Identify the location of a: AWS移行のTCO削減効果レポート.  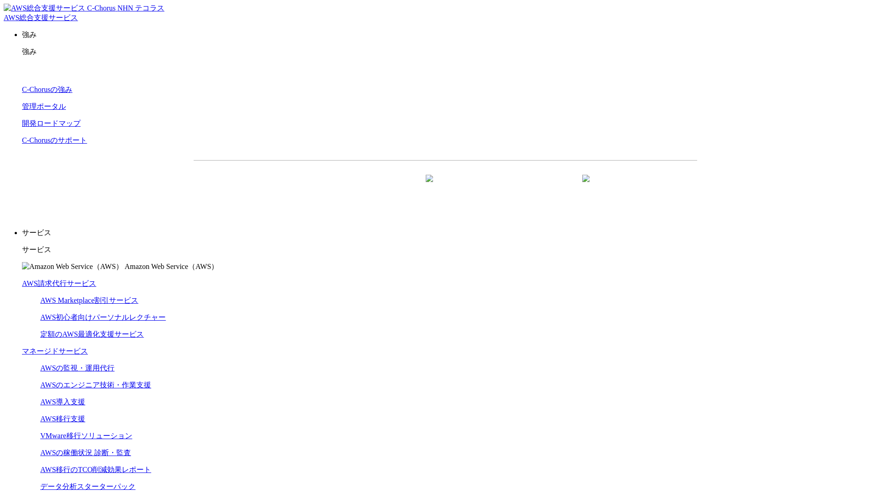
(96, 470).